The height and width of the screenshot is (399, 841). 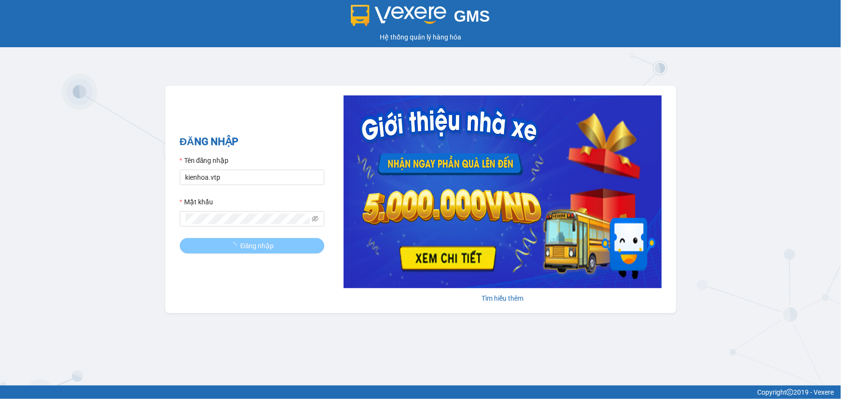 What do you see at coordinates (503, 298) in the screenshot?
I see `div: Tìm hiểu thêm` at bounding box center [503, 298].